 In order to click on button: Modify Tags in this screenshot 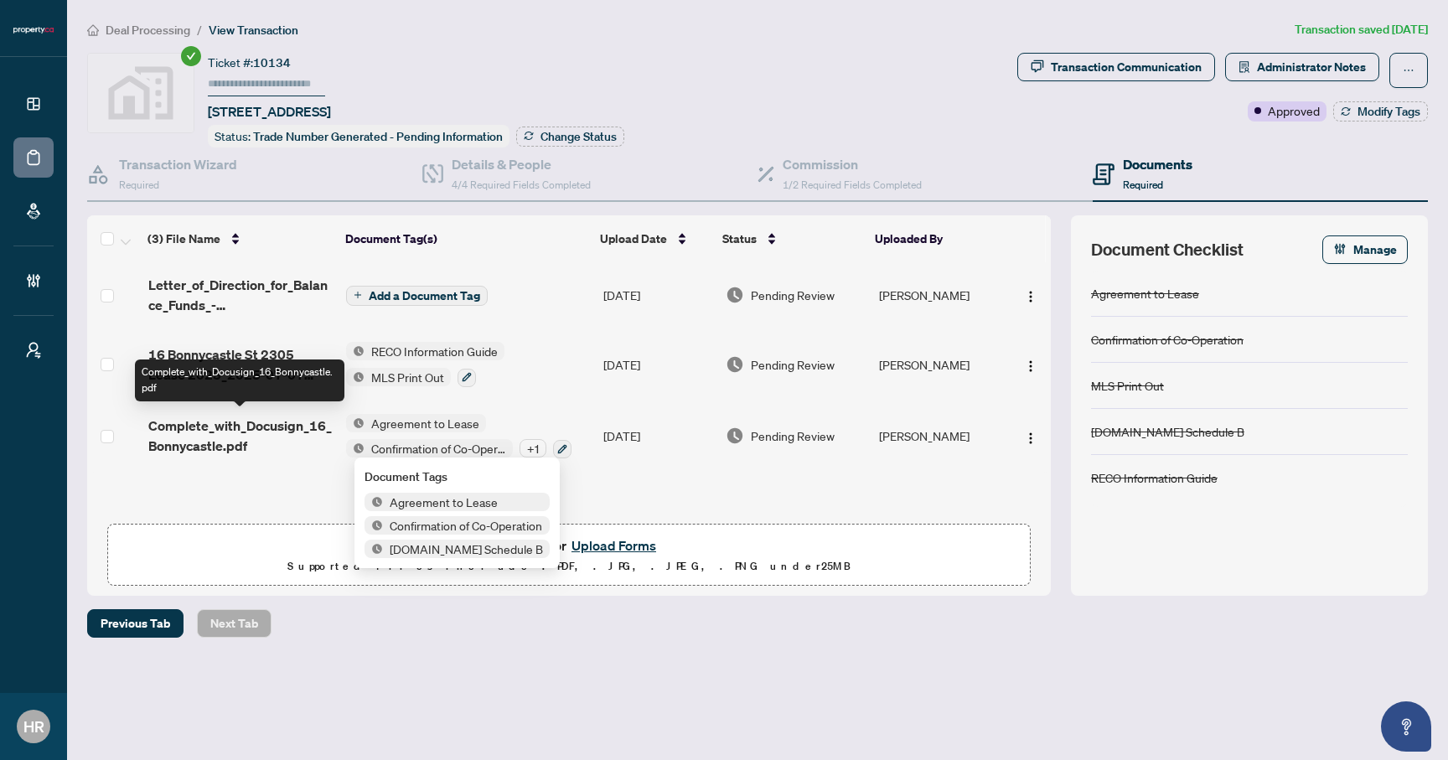, I will do `click(1380, 111)`.